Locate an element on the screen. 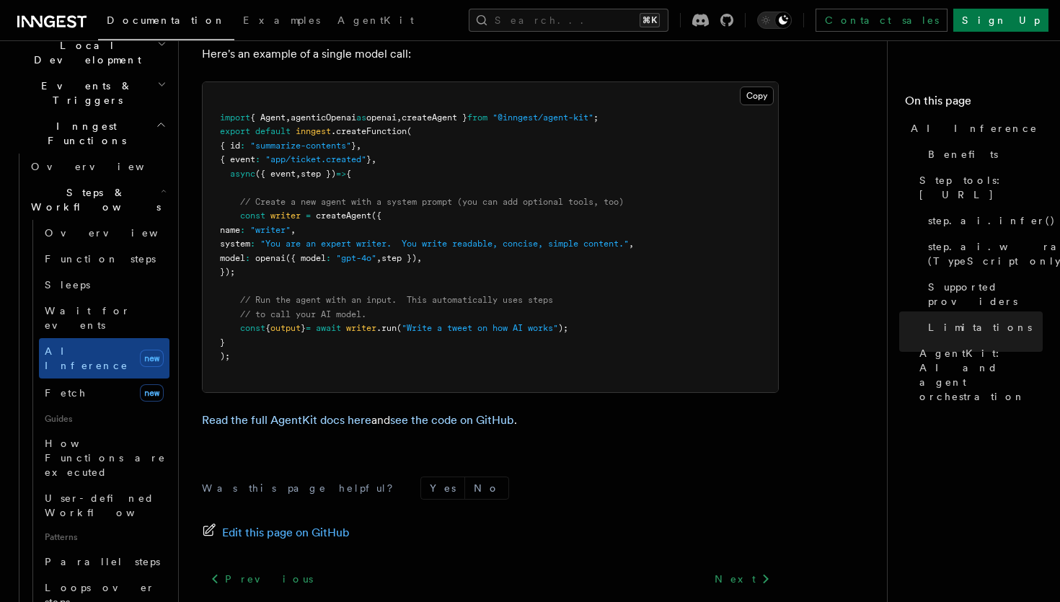  button: Events & Triggers is located at coordinates (90, 93).